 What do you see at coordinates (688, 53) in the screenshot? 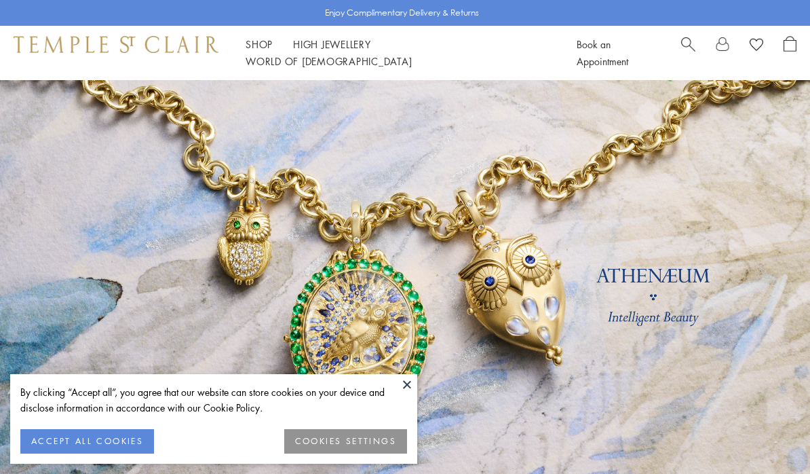
I see `a: Search` at bounding box center [688, 53].